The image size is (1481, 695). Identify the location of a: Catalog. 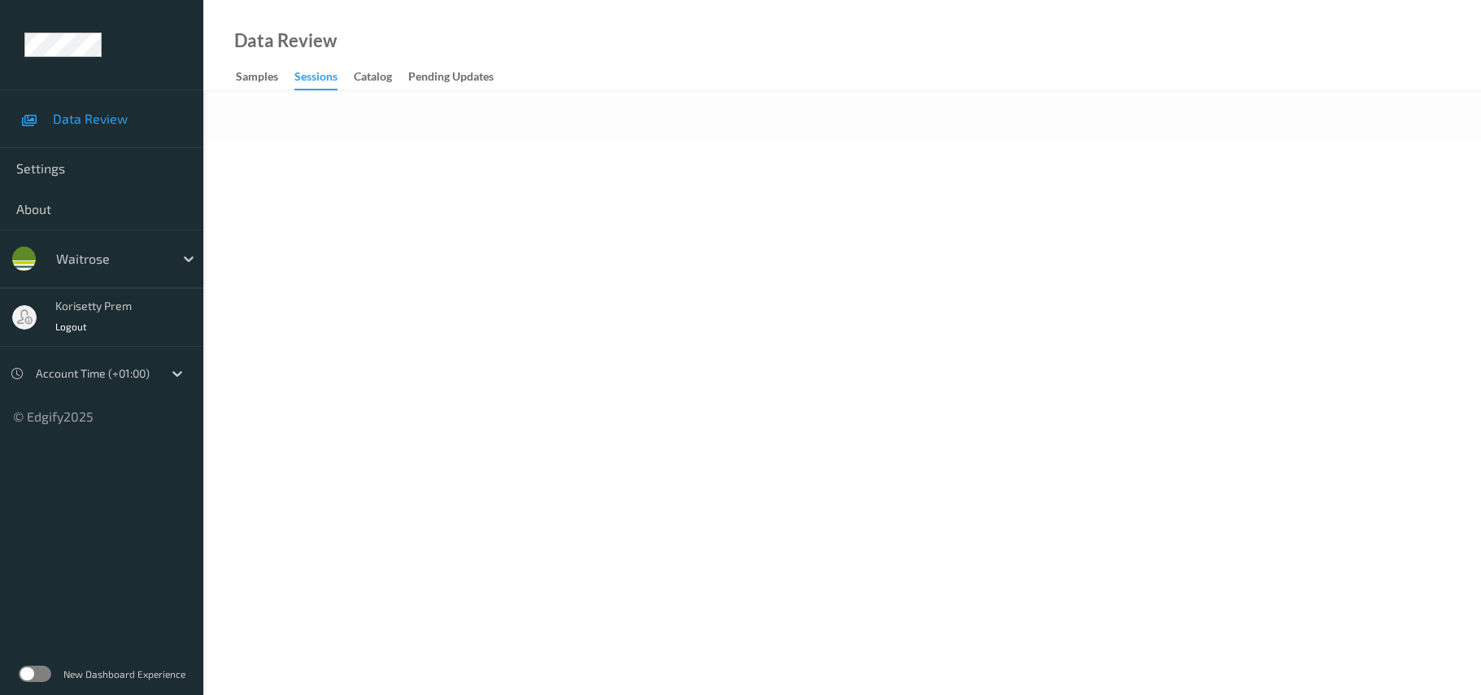
(381, 77).